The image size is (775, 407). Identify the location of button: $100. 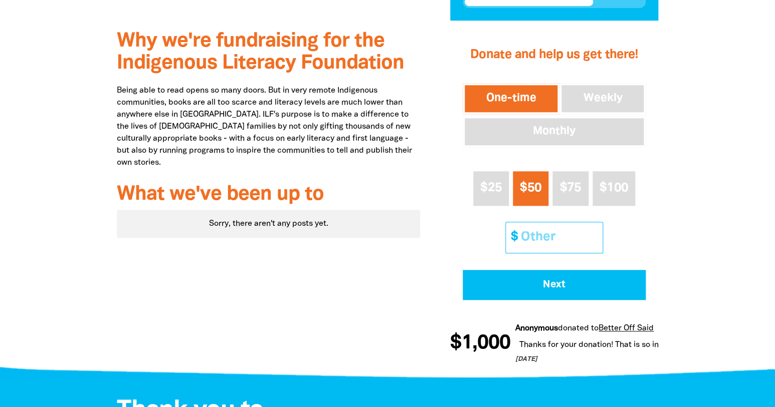
(614, 188).